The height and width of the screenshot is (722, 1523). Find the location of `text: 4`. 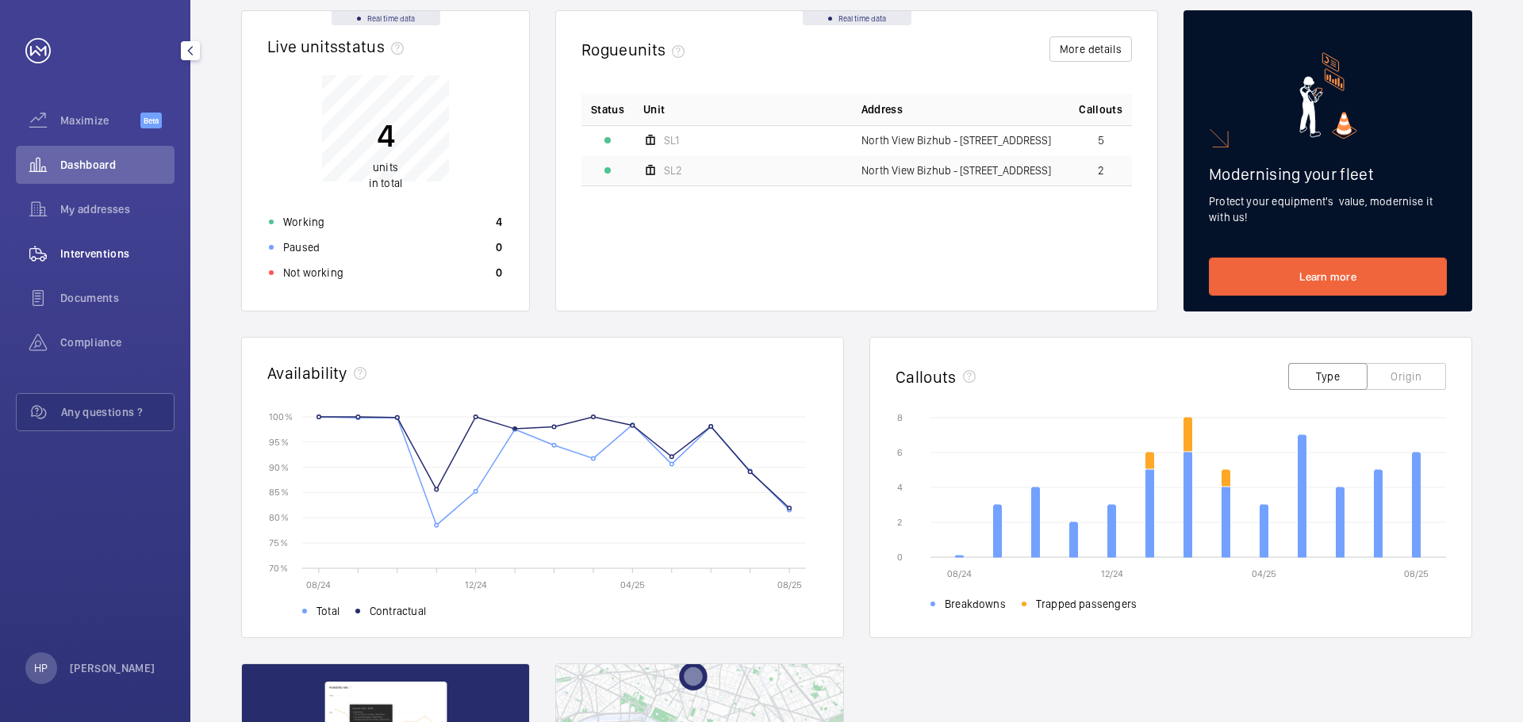

text: 4 is located at coordinates (899, 488).